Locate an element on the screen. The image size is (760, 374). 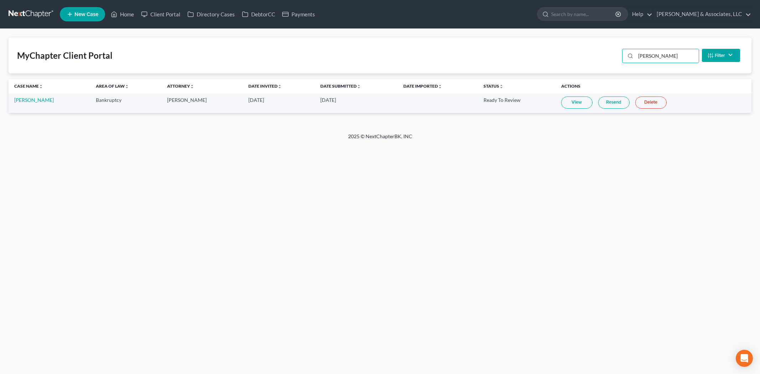
a: Delete is located at coordinates (651, 103).